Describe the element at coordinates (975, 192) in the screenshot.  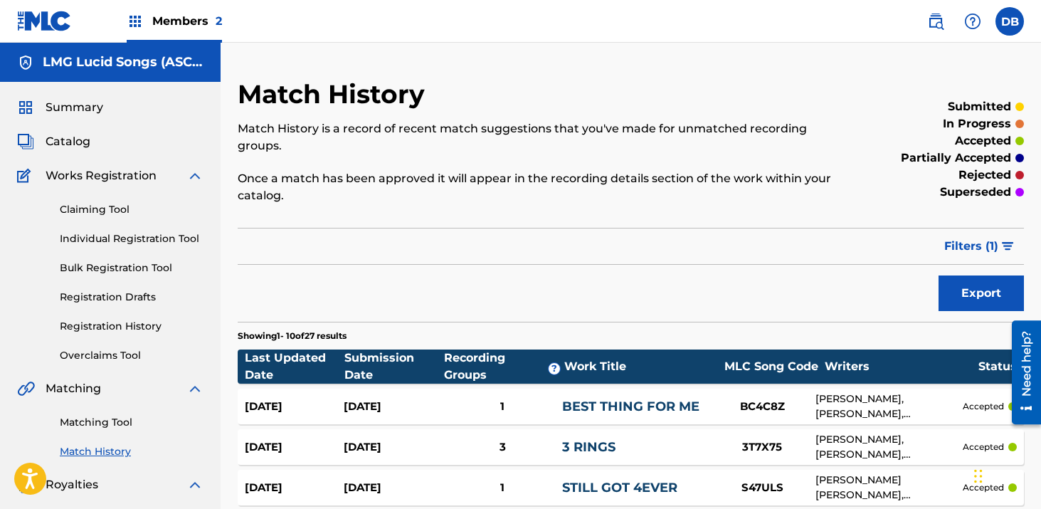
I see `p: superseded` at that location.